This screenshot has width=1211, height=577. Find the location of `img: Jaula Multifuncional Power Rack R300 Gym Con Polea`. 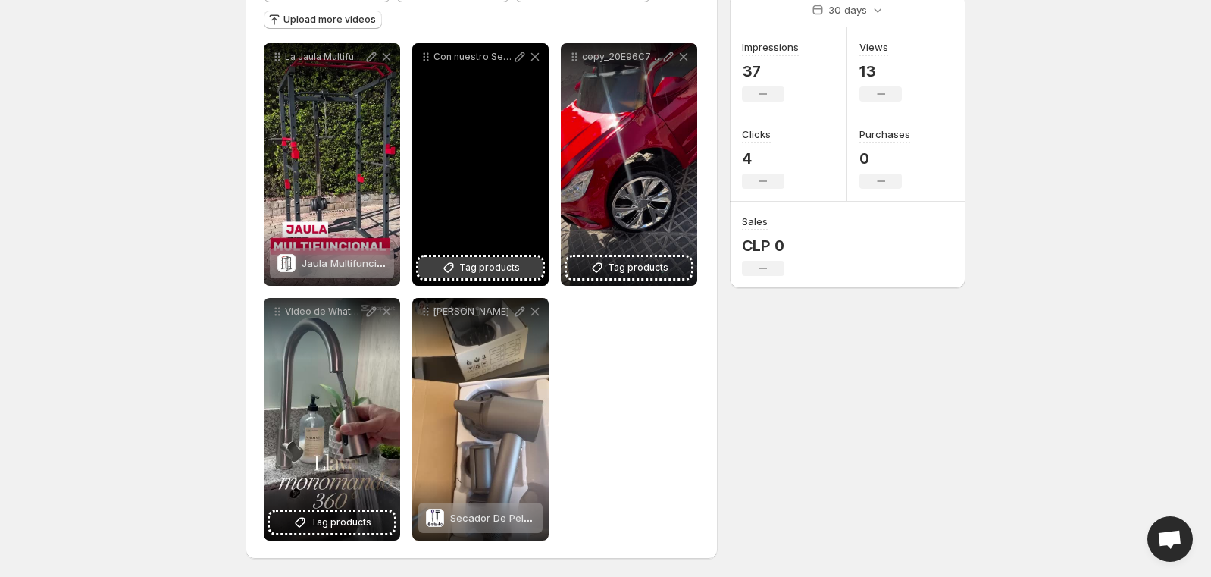

img: Jaula Multifuncional Power Rack R300 Gym Con Polea is located at coordinates (287, 263).